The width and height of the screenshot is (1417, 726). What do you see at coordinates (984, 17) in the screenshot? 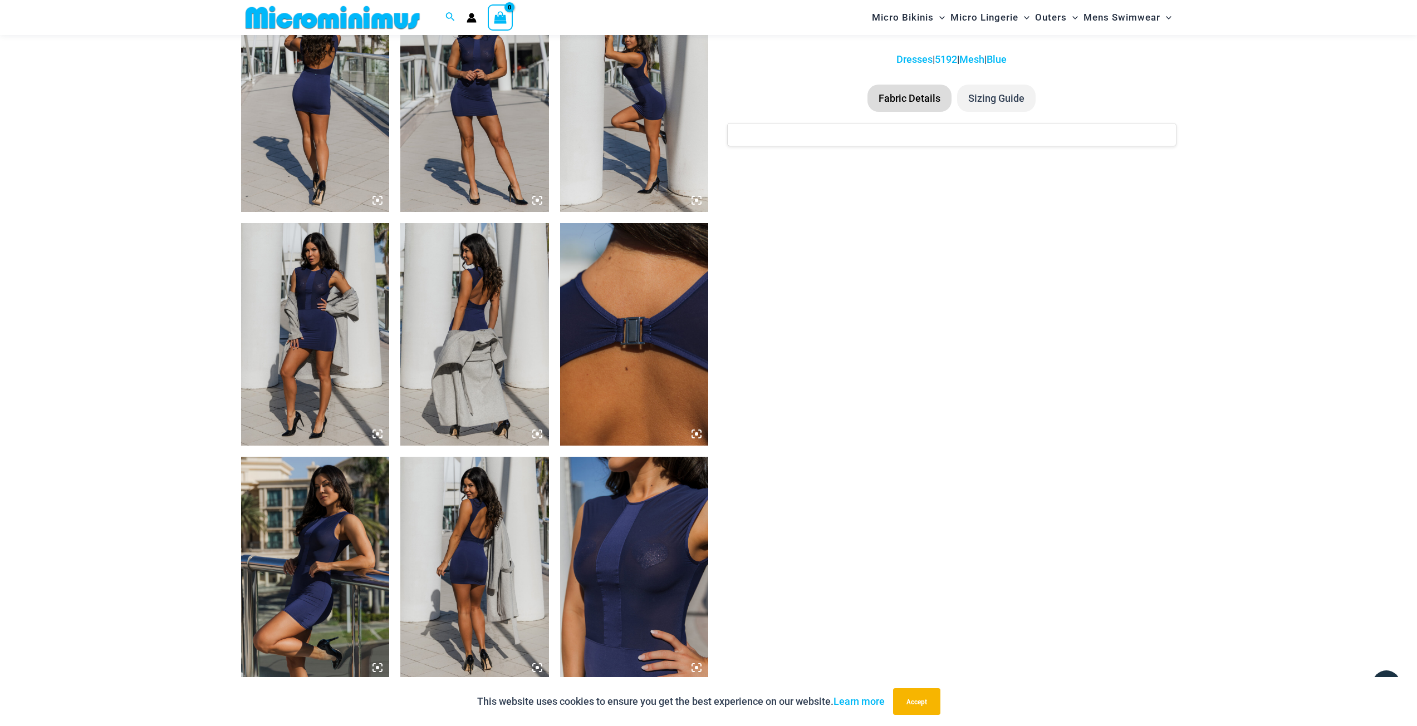
I see `span: Micro Lingerie` at bounding box center [984, 17].